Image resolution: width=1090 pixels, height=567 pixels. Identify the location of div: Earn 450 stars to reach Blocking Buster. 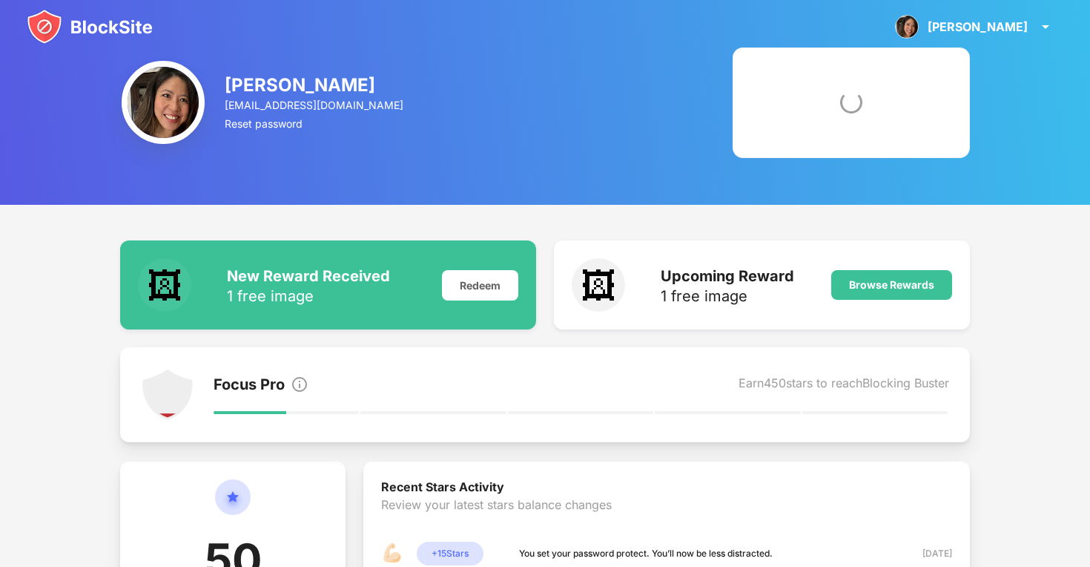
(844, 386).